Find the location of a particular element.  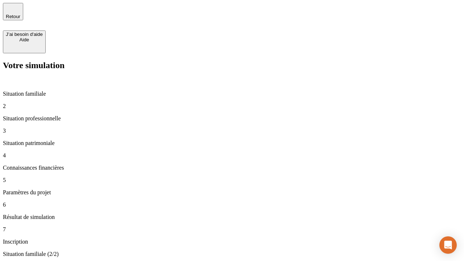

p: Situation familiale is located at coordinates (232, 94).